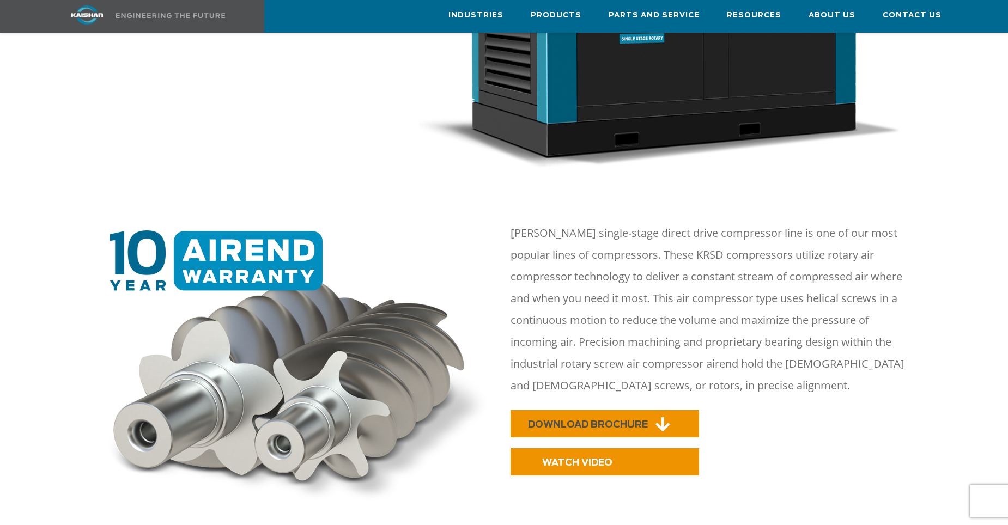  What do you see at coordinates (87, 15) in the screenshot?
I see `img: kaishan logo` at bounding box center [87, 15].